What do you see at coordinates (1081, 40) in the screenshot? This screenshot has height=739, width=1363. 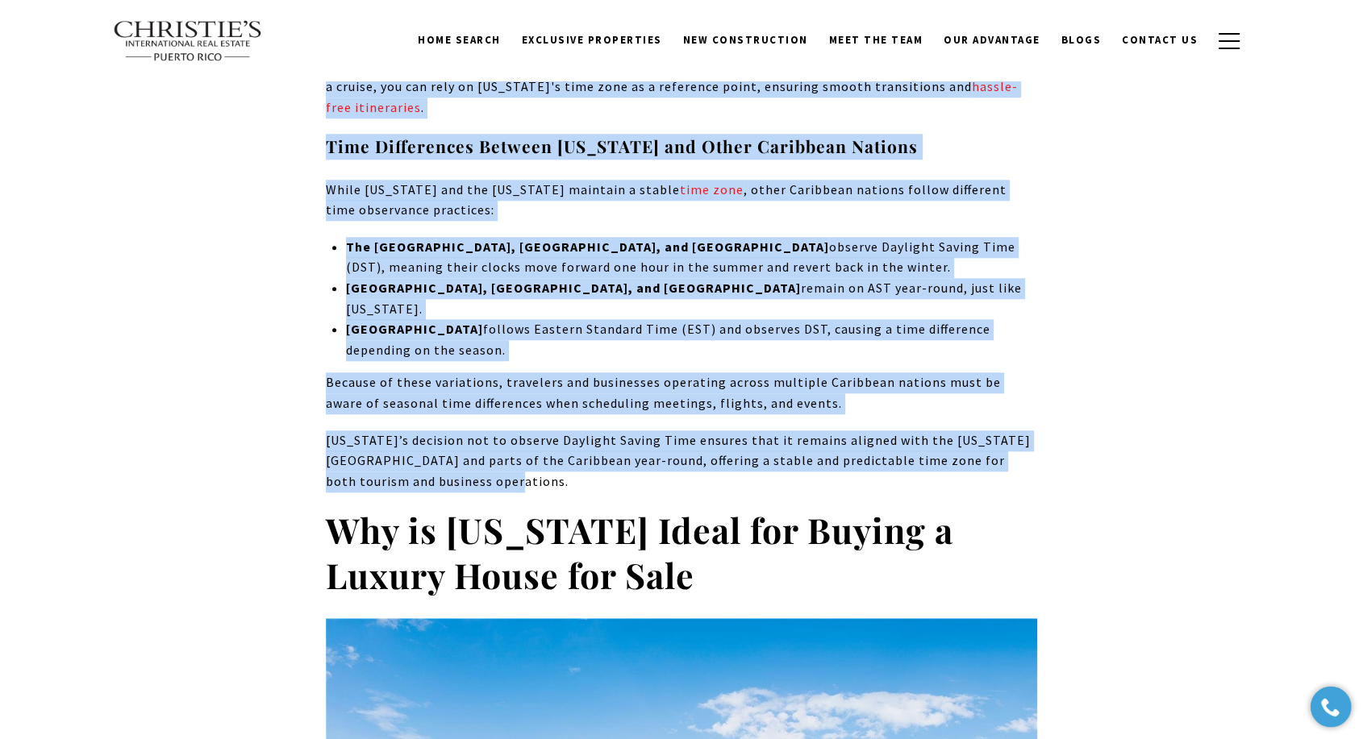 I see `span: Blogs` at bounding box center [1081, 40].